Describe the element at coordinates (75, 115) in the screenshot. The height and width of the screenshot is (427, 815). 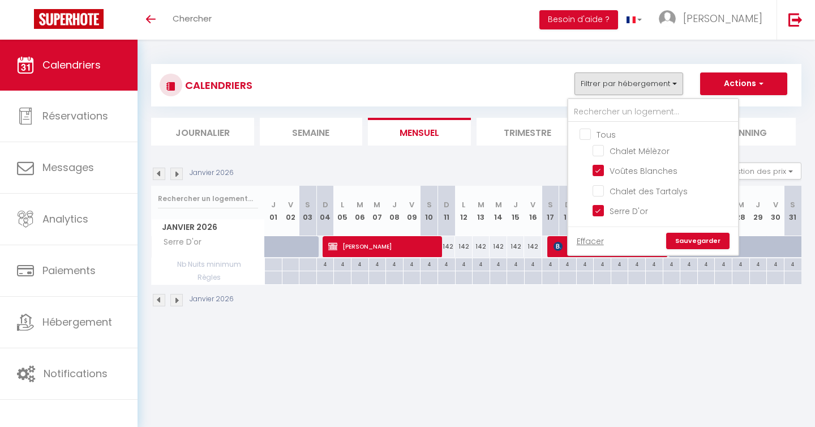
I see `span: Réservations` at that location.